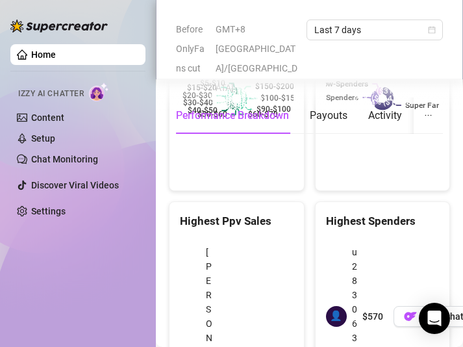 Image resolution: width=463 pixels, height=347 pixels. Describe the element at coordinates (428, 116) in the screenshot. I see `button: ellipsis` at that location.